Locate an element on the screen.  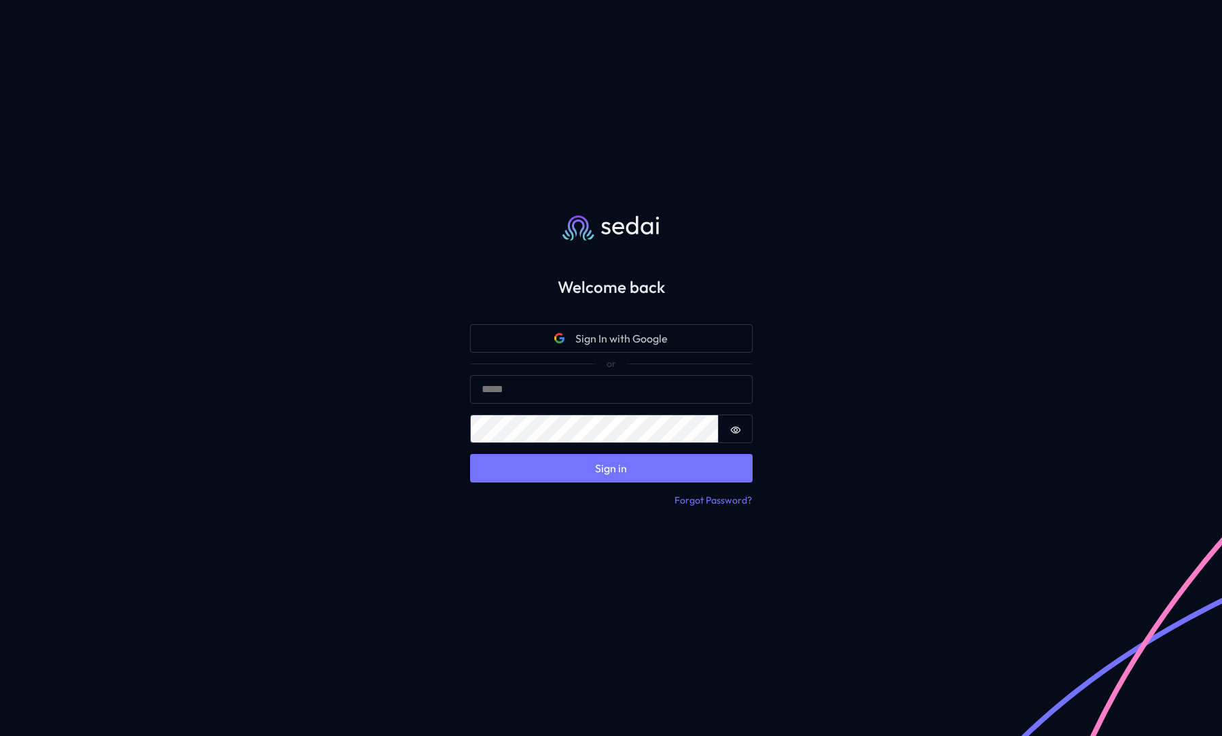
span: Sign In with Google is located at coordinates (622, 338).